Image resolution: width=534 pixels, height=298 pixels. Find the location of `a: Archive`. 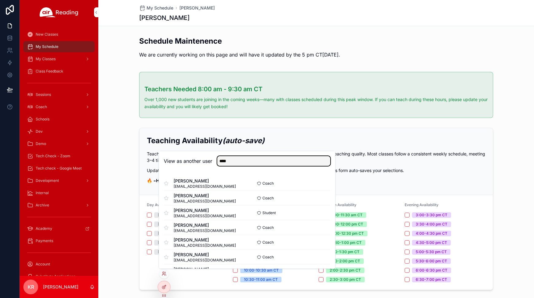

a: Archive is located at coordinates (59, 205).